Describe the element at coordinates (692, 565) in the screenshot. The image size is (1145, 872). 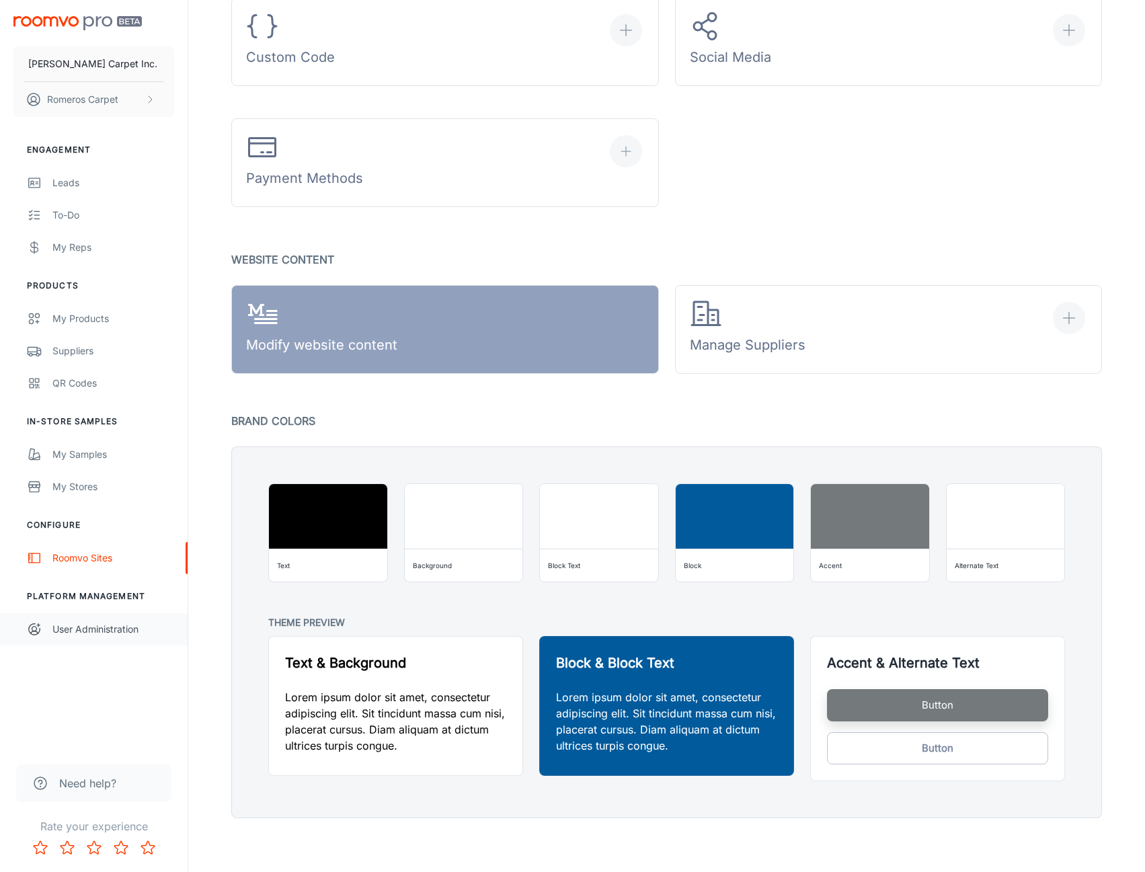
I see `div: Block` at that location.